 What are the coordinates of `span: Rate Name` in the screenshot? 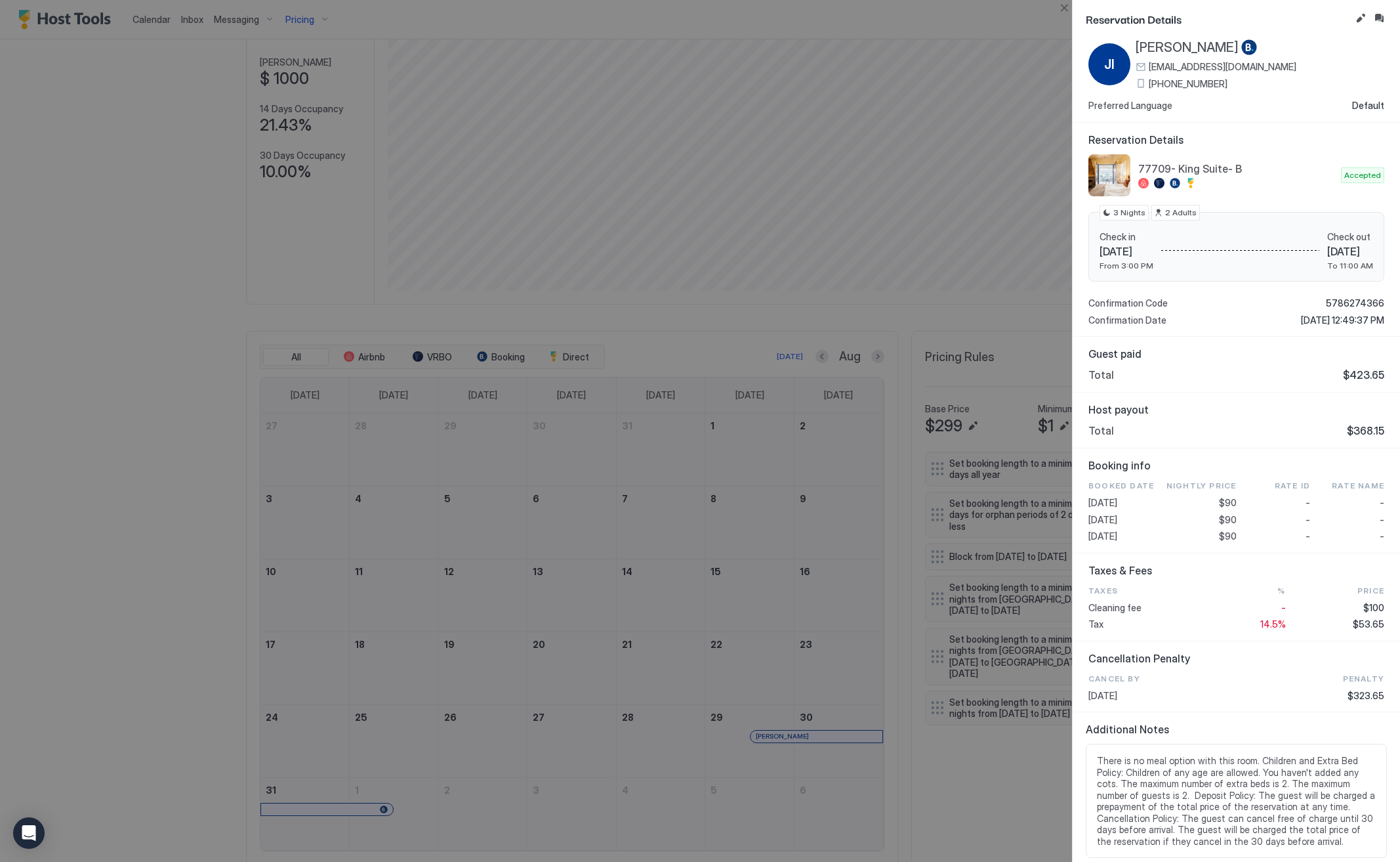 It's located at (1358, 485).